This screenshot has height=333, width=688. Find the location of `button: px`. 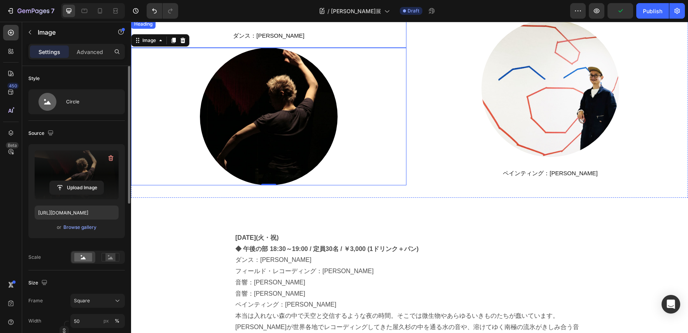

button: px is located at coordinates (117, 321).